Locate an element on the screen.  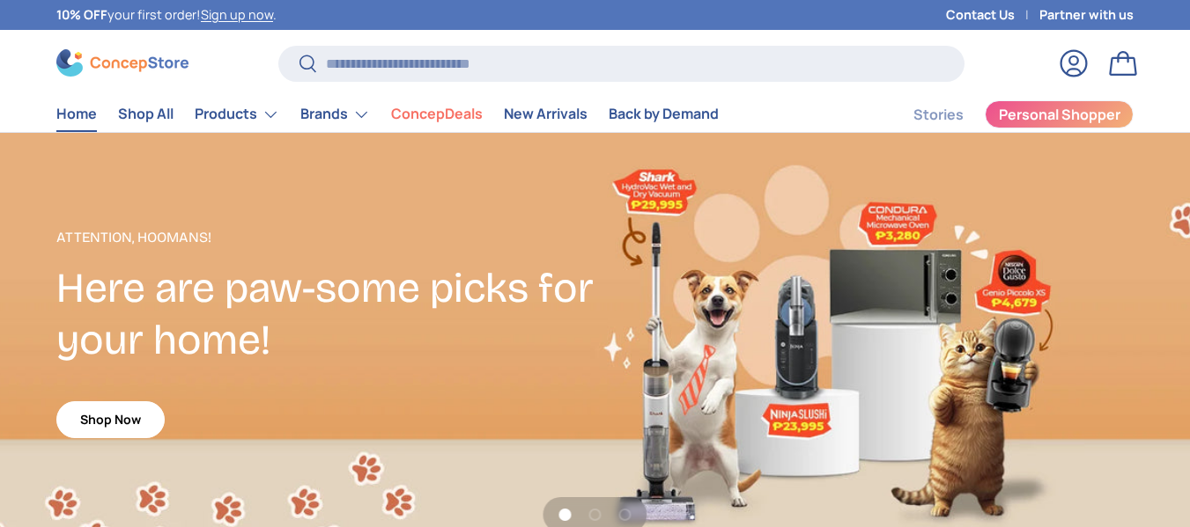
strong: 10% OFF is located at coordinates (82, 14).